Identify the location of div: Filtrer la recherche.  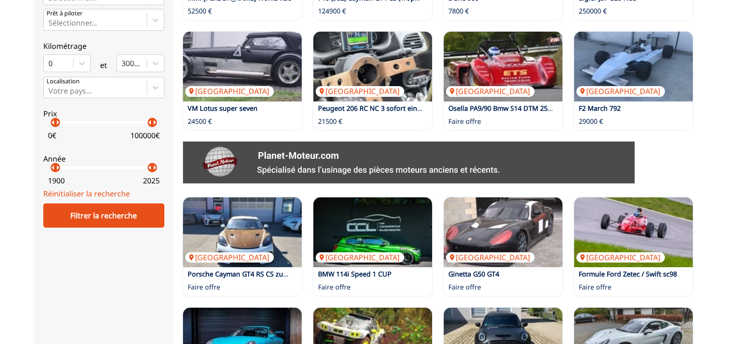
(104, 216).